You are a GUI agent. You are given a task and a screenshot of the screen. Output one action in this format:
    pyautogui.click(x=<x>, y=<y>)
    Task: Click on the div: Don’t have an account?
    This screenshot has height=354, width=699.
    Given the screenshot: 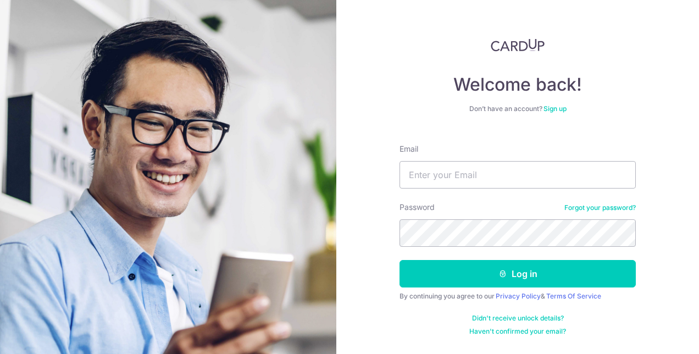 What is the action you would take?
    pyautogui.click(x=518, y=109)
    